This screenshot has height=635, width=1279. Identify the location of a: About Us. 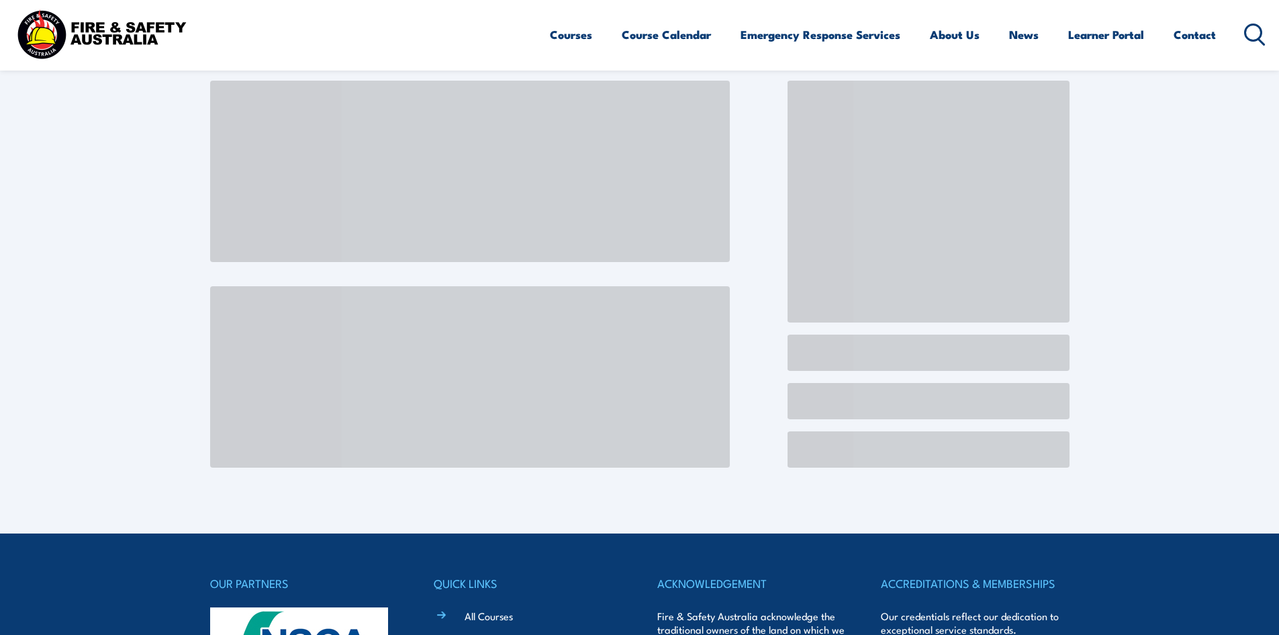
(955, 34).